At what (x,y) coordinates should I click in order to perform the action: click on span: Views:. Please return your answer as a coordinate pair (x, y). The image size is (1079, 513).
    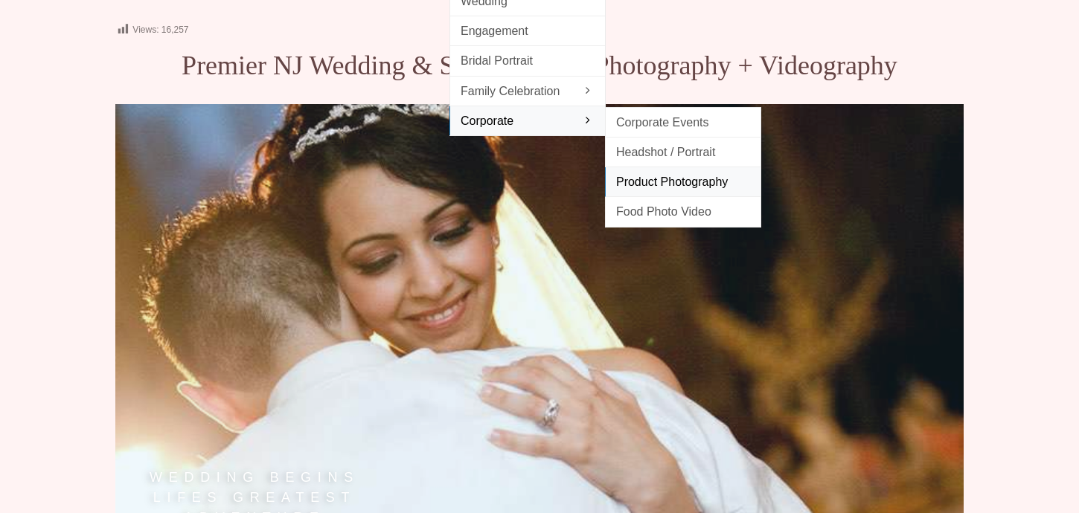
    Looking at the image, I should click on (145, 30).